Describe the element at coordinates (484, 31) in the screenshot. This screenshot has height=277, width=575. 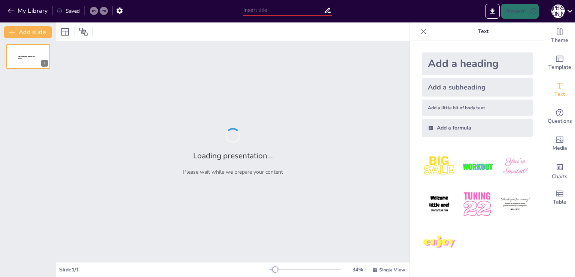
I see `p: Text` at that location.